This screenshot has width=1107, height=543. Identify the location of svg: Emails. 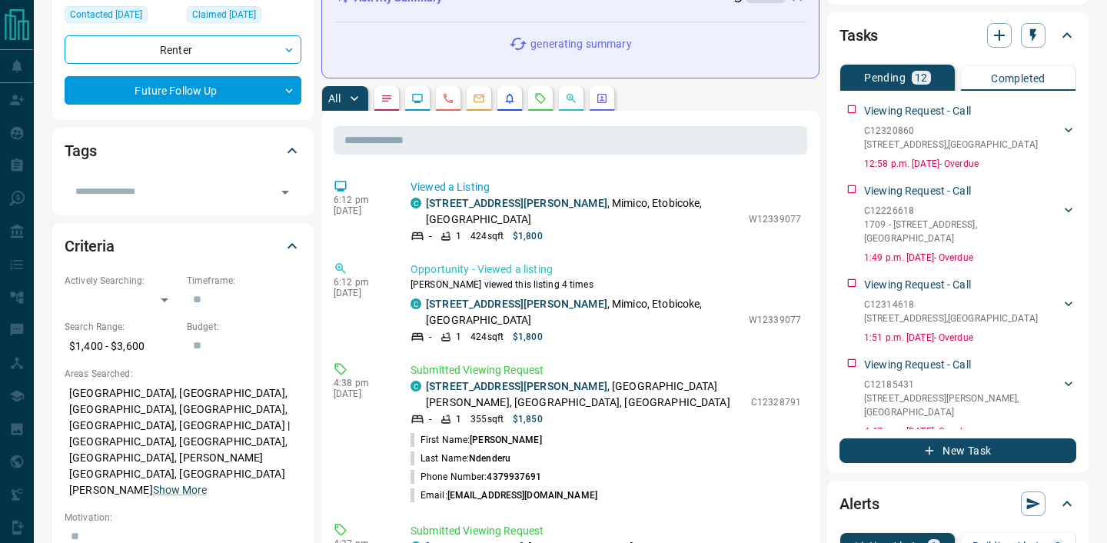
(479, 98).